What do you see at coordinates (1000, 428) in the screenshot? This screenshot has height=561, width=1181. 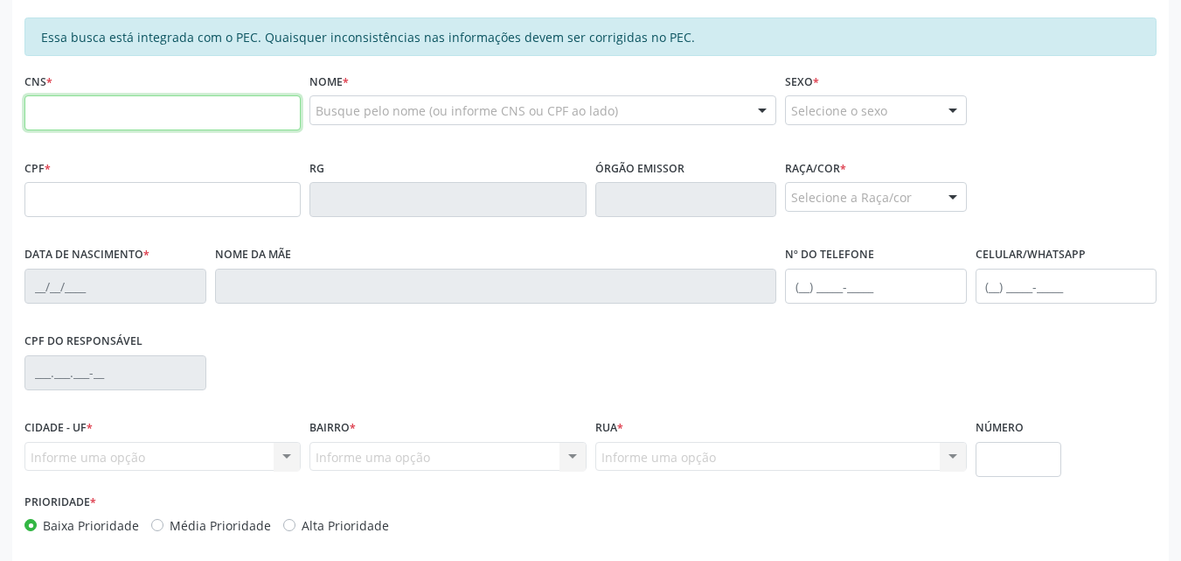 I see `label: Número` at bounding box center [1000, 428].